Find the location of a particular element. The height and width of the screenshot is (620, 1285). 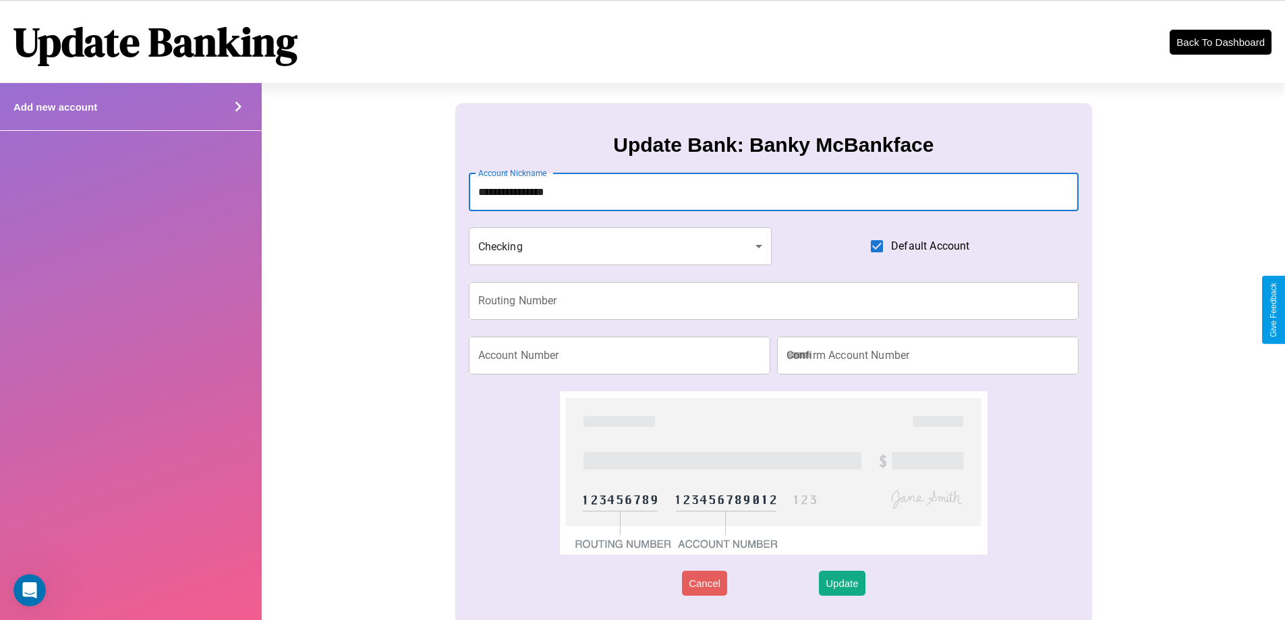

span: Default Account is located at coordinates (930, 246).